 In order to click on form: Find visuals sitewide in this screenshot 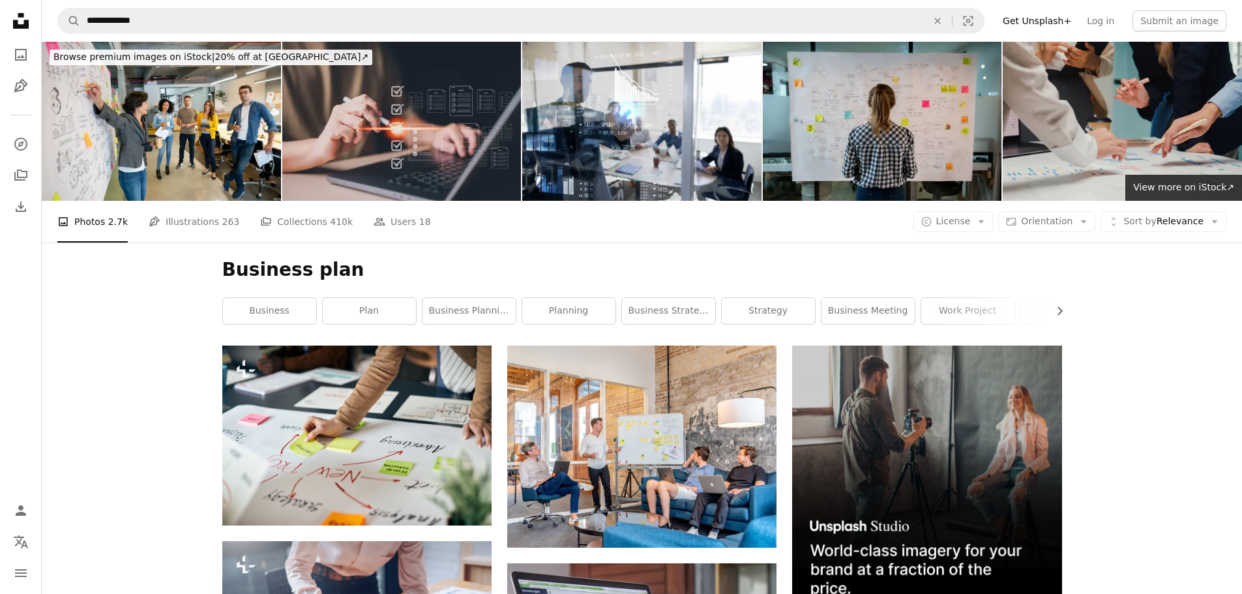, I will do `click(521, 21)`.